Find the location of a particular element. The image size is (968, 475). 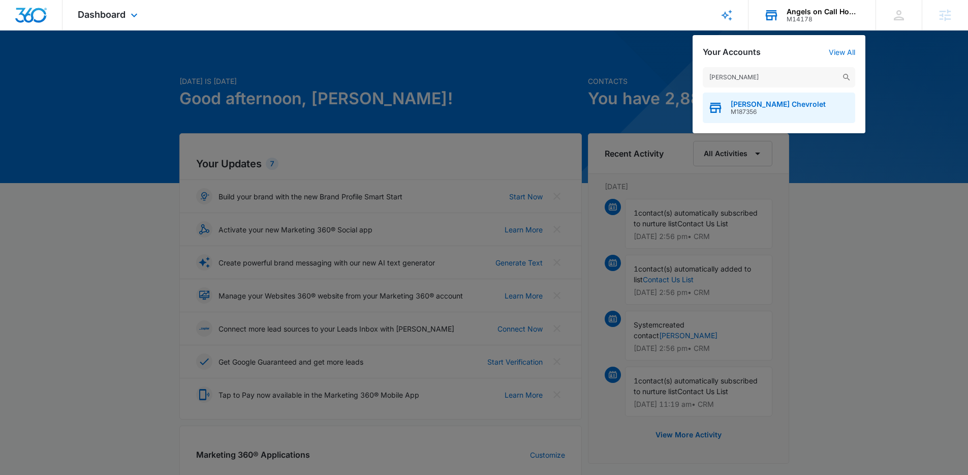

div: account name is located at coordinates (824, 12).